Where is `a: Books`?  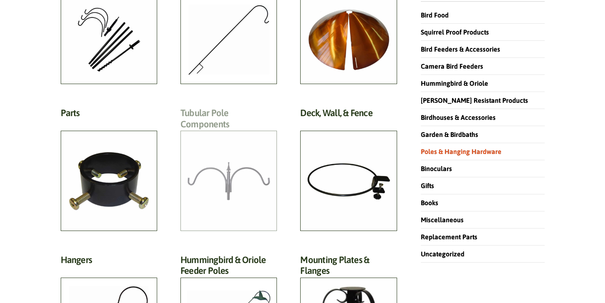
a: Books is located at coordinates (430, 203).